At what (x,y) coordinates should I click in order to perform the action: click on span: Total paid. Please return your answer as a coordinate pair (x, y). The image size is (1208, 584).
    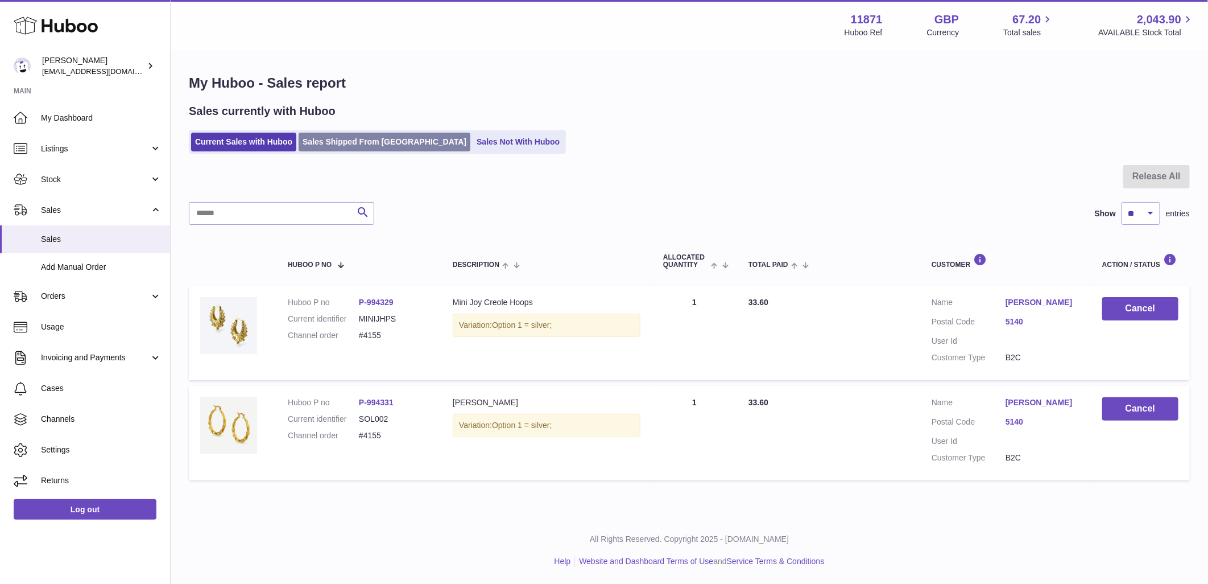
    Looking at the image, I should click on (768, 264).